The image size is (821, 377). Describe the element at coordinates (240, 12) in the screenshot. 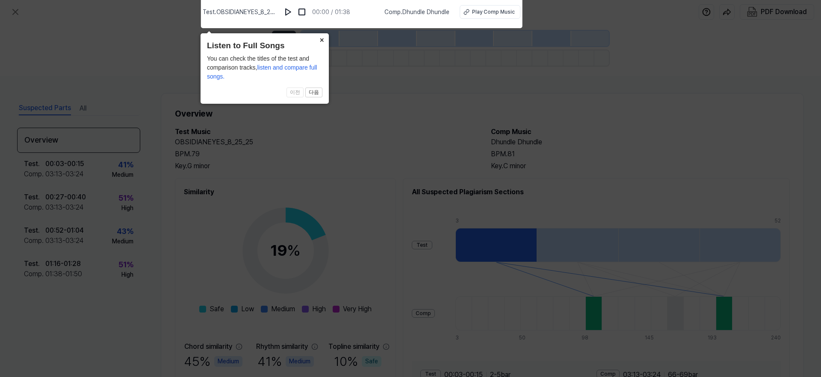

I see `span: Test . OBSIDIANEYES_8_25_25` at that location.